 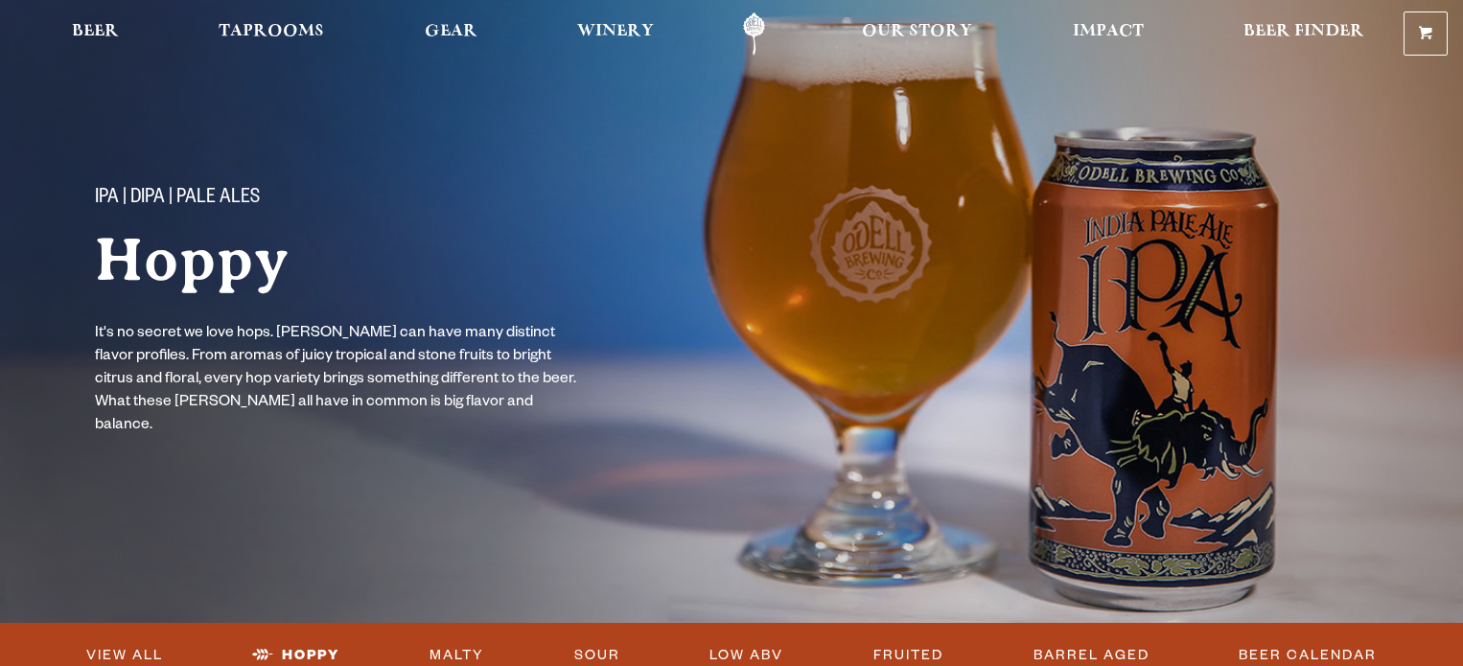 What do you see at coordinates (616, 32) in the screenshot?
I see `span: Winery` at bounding box center [616, 32].